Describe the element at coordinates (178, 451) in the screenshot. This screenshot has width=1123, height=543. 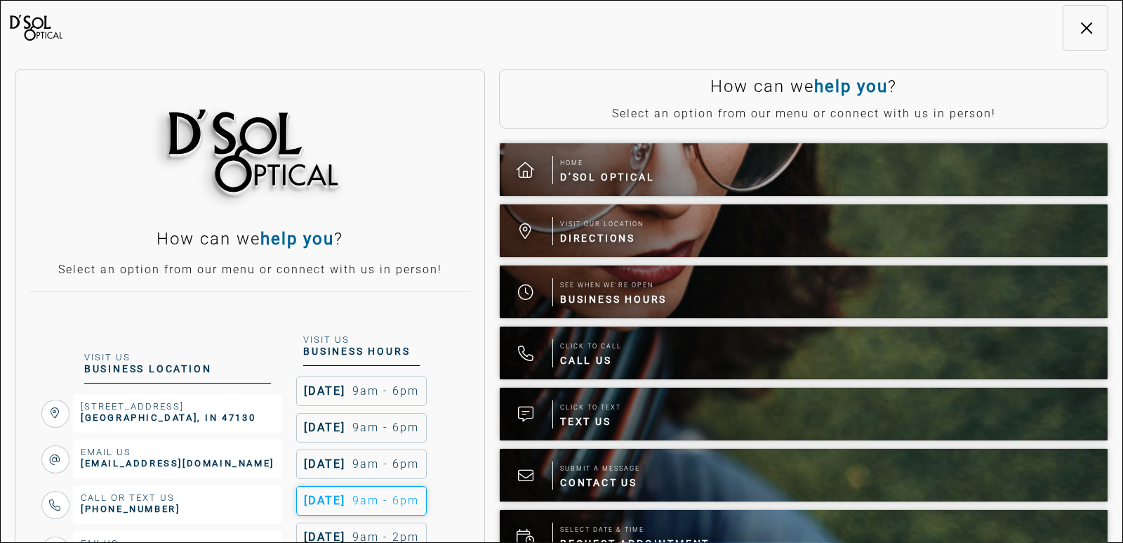
I see `span: Email Us` at that location.